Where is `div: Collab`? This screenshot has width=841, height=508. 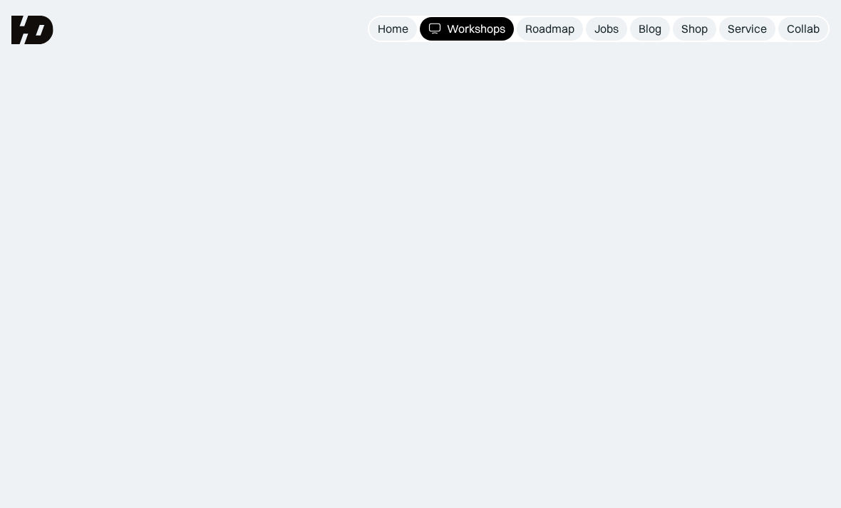
div: Collab is located at coordinates (803, 28).